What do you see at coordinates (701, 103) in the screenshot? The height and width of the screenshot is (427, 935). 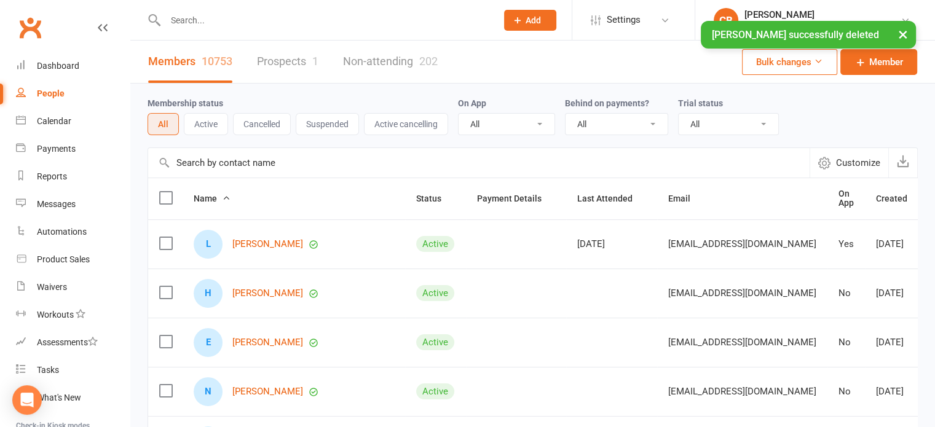 I see `label: Trial status` at bounding box center [701, 103].